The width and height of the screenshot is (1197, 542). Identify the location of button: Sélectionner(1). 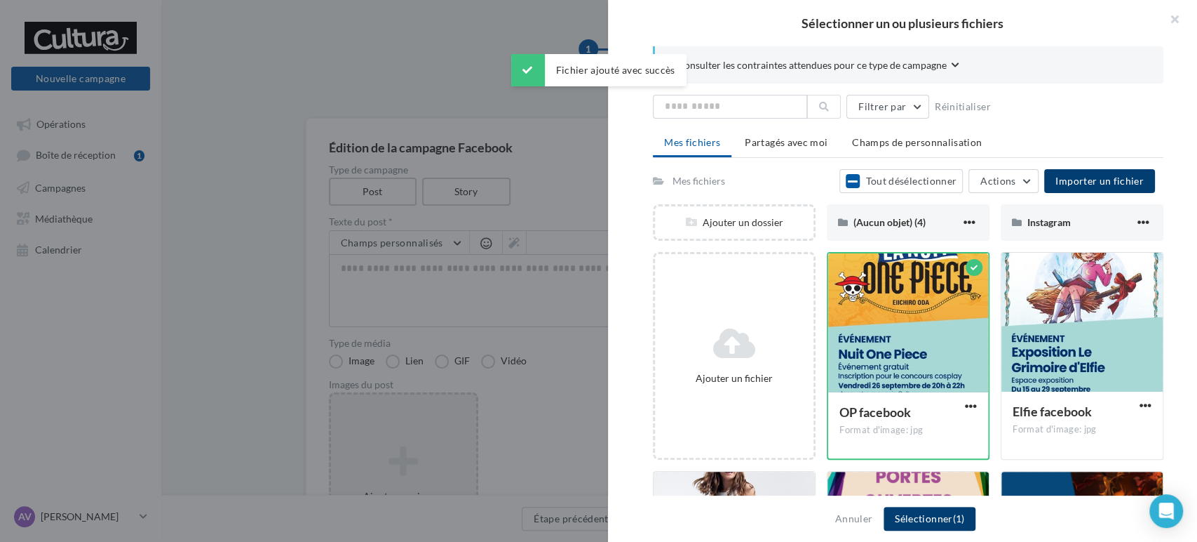
(929, 518).